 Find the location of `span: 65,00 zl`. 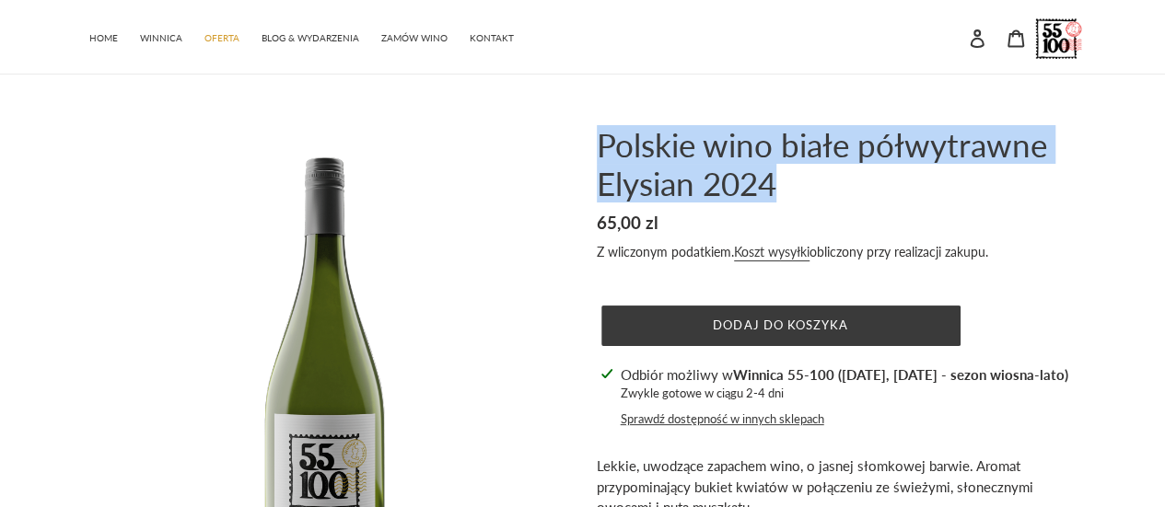

span: 65,00 zl is located at coordinates (627, 222).